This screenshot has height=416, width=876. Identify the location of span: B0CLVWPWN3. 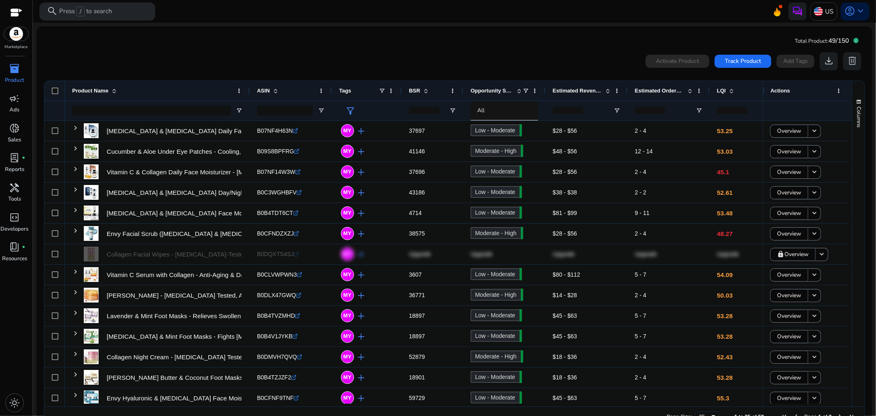
(277, 274).